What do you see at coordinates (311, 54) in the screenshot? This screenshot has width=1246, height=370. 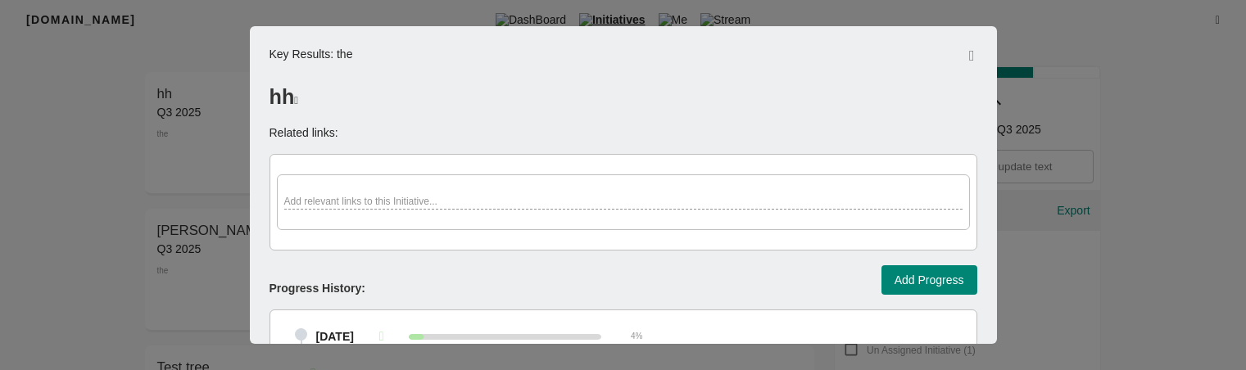 I see `span: Key Result s:` at bounding box center [311, 54].